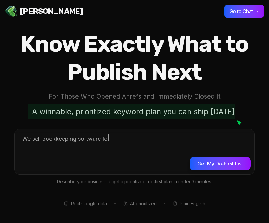 The image size is (269, 223). I want to click on span: Plain English, so click(192, 203).